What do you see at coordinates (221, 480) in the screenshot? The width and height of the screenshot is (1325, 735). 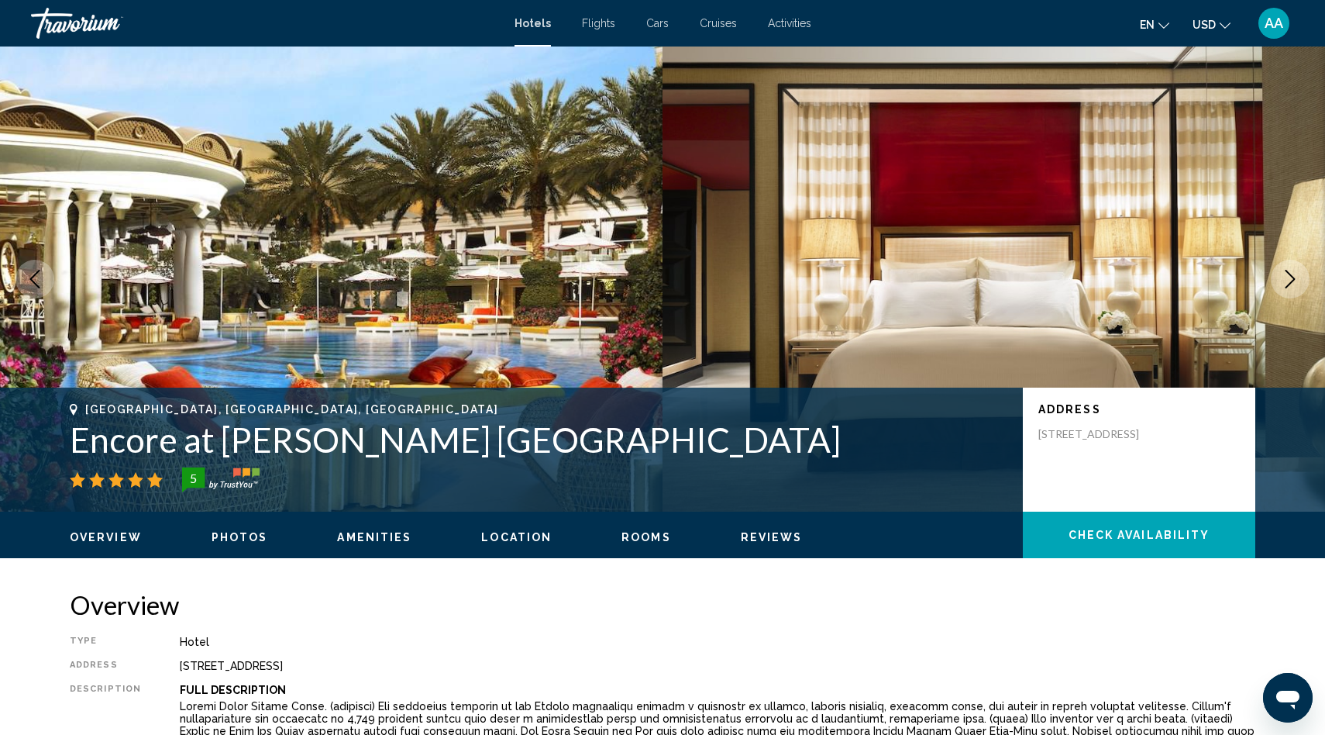 I see `img: trustyou-badge-hor.svg` at bounding box center [221, 480].